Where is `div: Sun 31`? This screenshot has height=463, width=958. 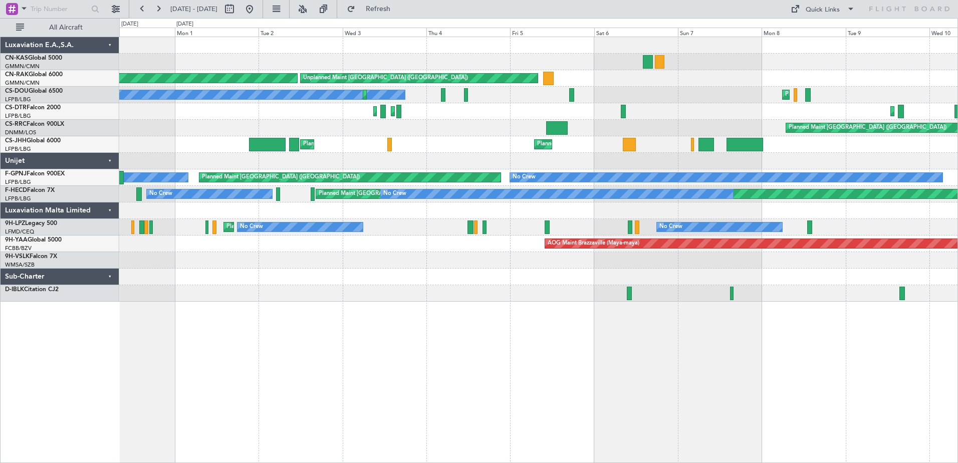
div: Sun 31 is located at coordinates (133, 32).